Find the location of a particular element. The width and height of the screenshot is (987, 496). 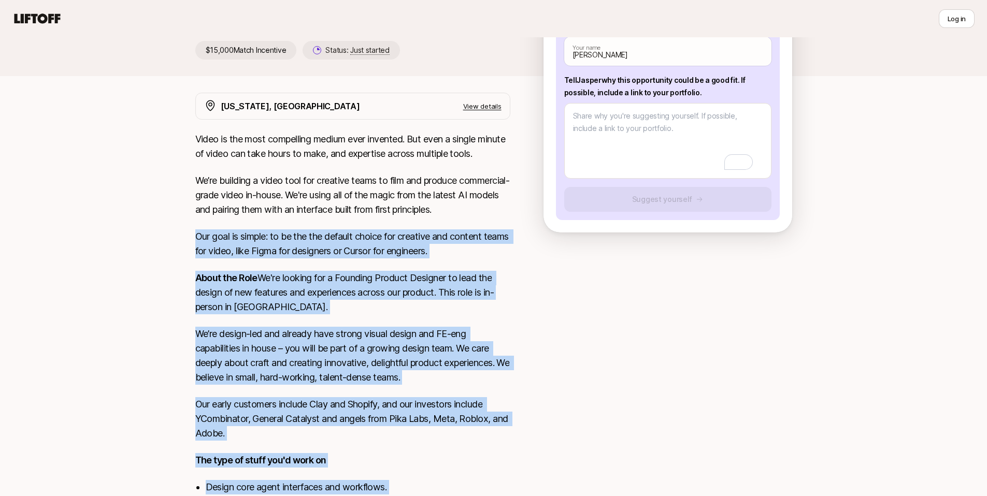

p: Tell Jasper why this opportunity could be a good fit . If possible, include a link to your portfo... is located at coordinates (668, 87).